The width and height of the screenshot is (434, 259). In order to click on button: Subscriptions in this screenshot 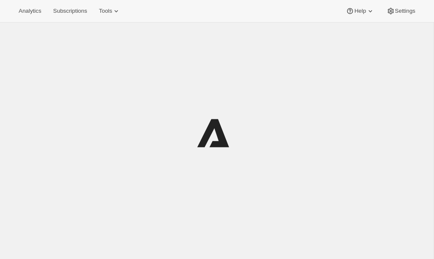, I will do `click(70, 11)`.